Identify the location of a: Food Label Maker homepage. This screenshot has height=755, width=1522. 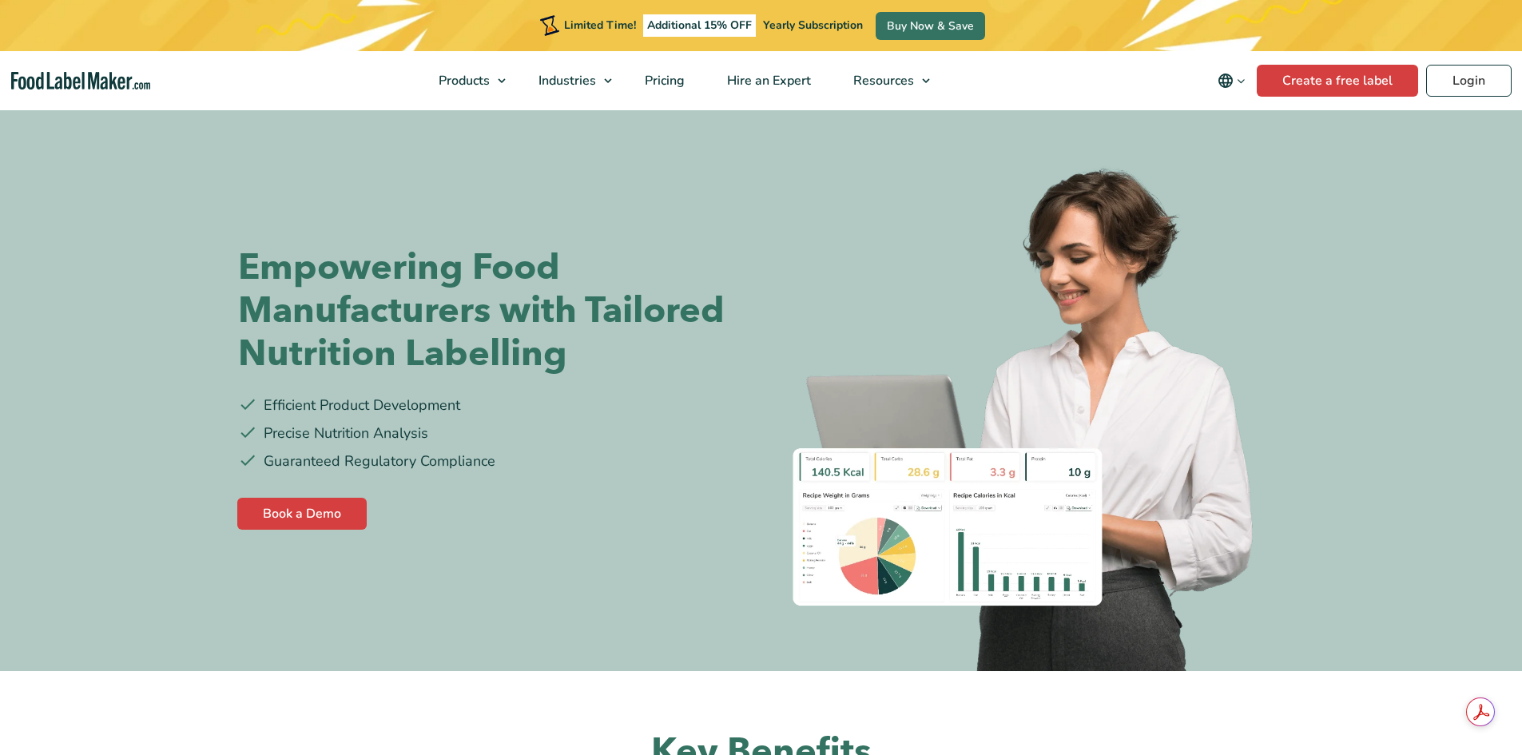
(81, 81).